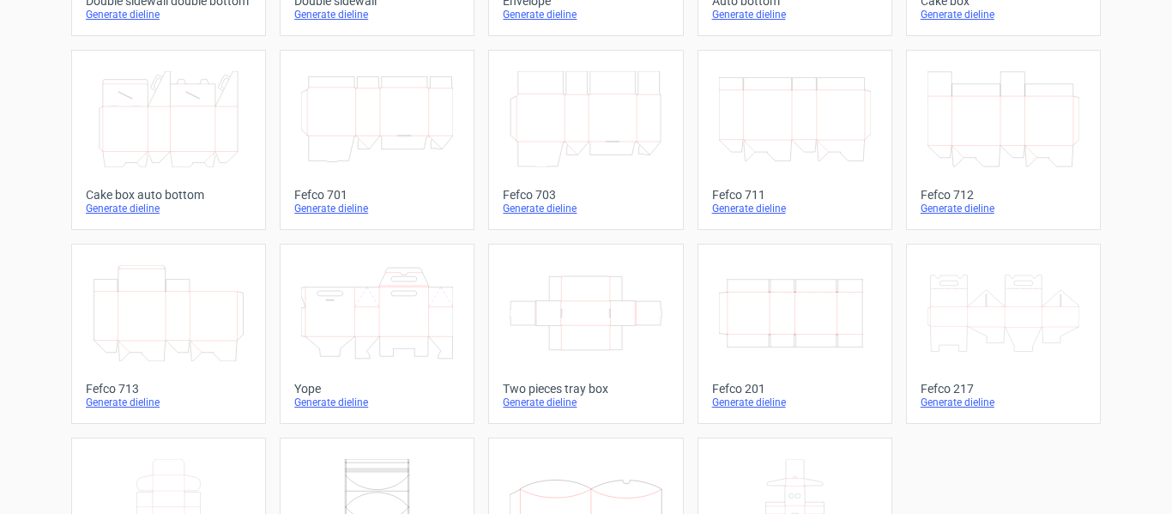  I want to click on div: Two pieces tray box, so click(585, 389).